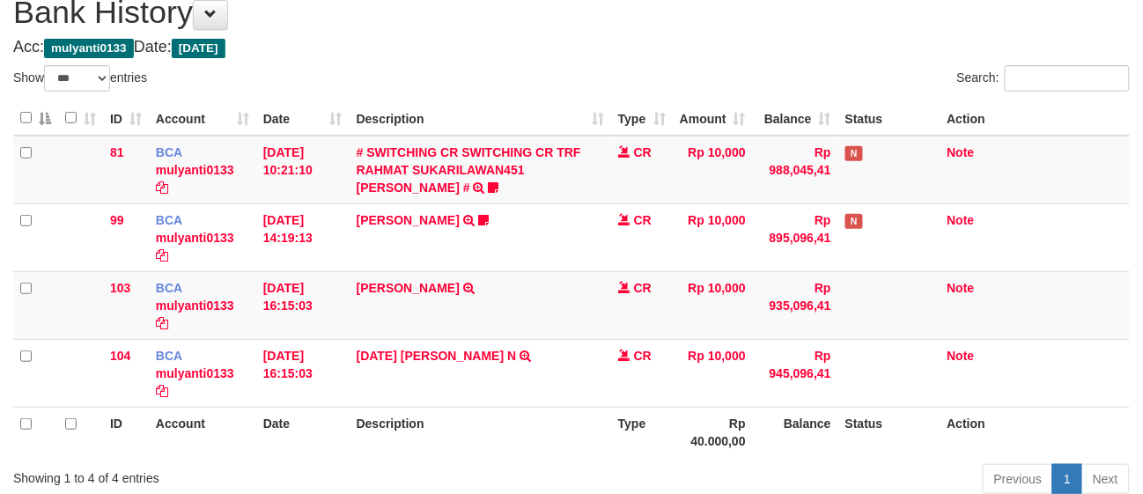 The height and width of the screenshot is (494, 1143). I want to click on th: Balance: activate to sort column ascending, so click(795, 118).